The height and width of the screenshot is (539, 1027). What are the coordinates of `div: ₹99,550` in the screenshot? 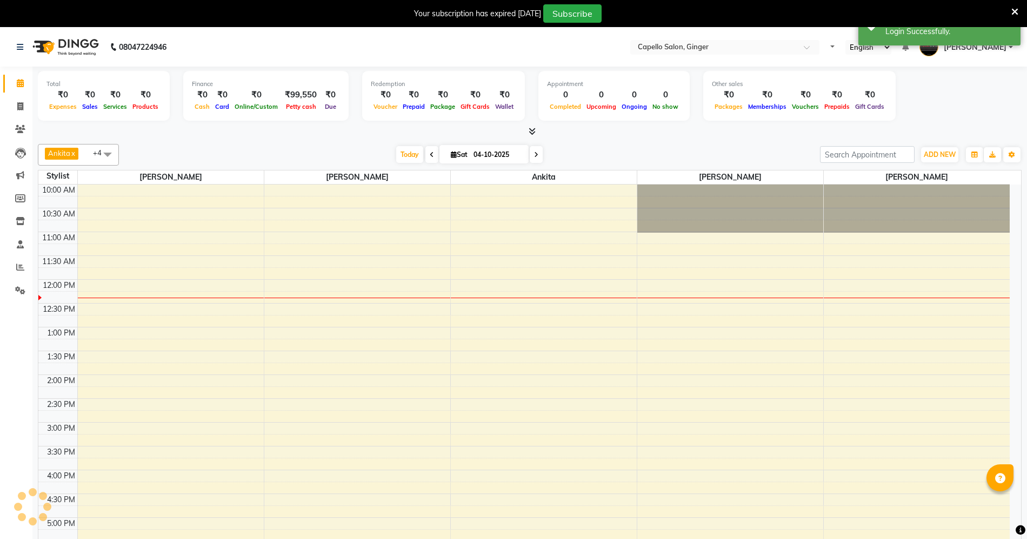 It's located at (301, 95).